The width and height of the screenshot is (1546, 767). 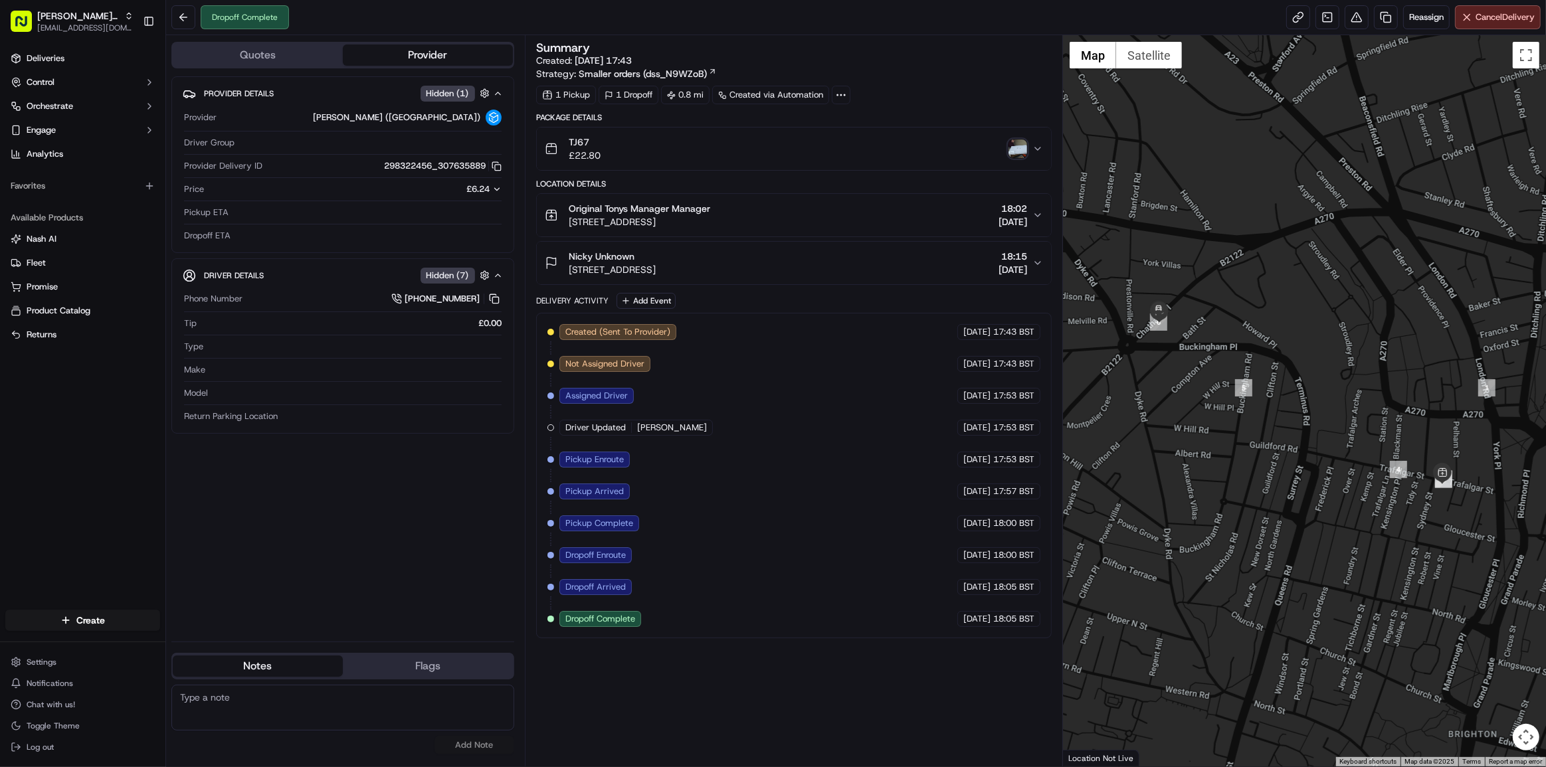 I want to click on div: Delivery Activity, so click(x=572, y=301).